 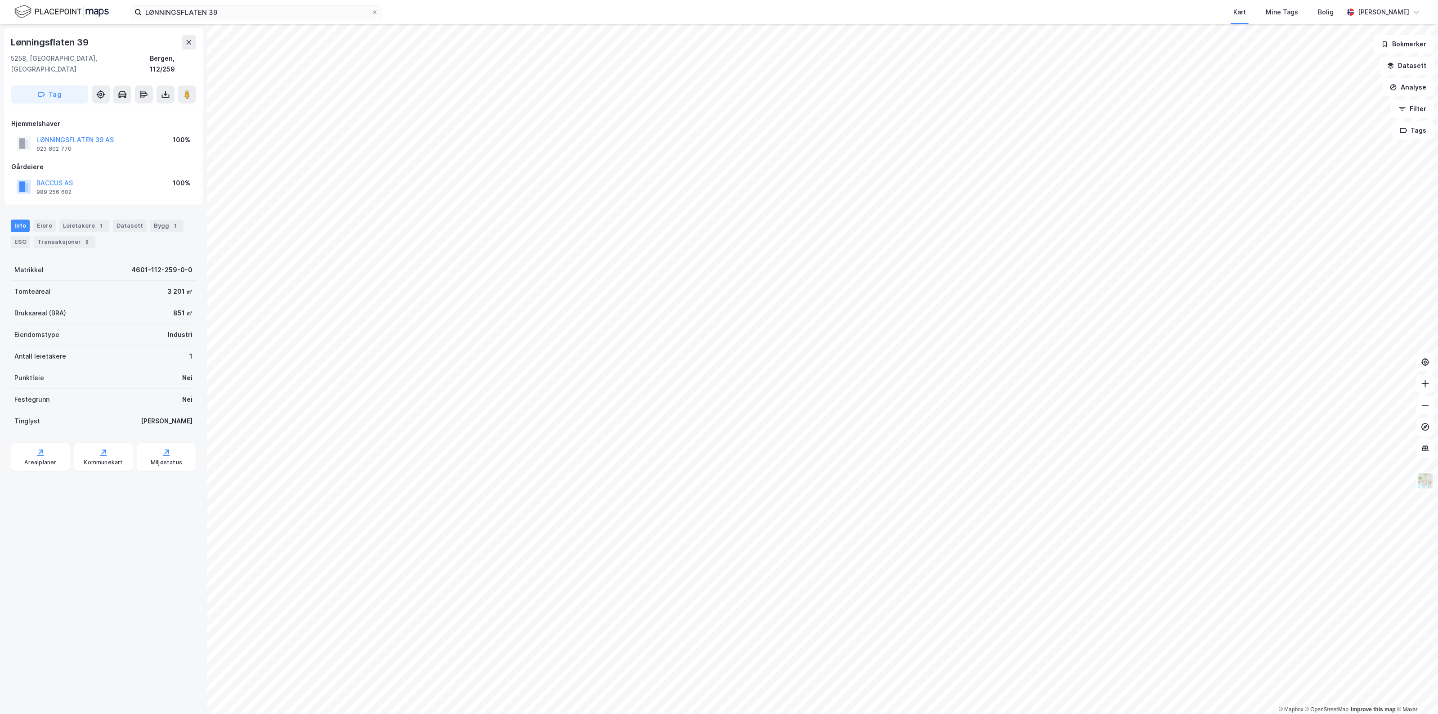 I want to click on div: 923 802 770, so click(x=54, y=149).